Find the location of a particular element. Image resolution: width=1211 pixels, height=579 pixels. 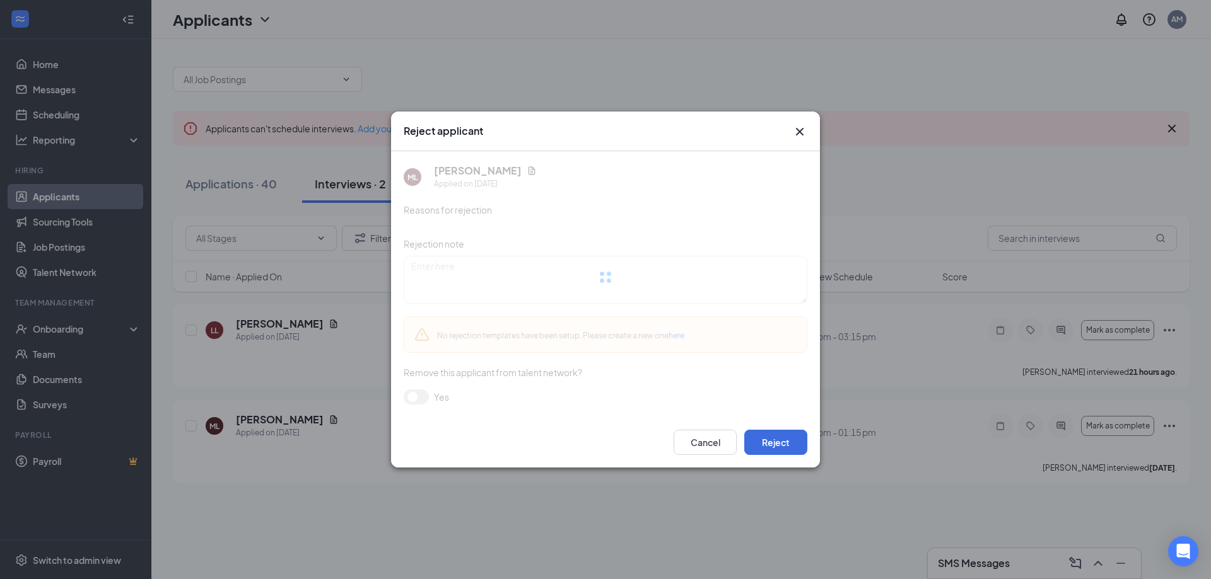

button: Cancel is located at coordinates (705, 443).